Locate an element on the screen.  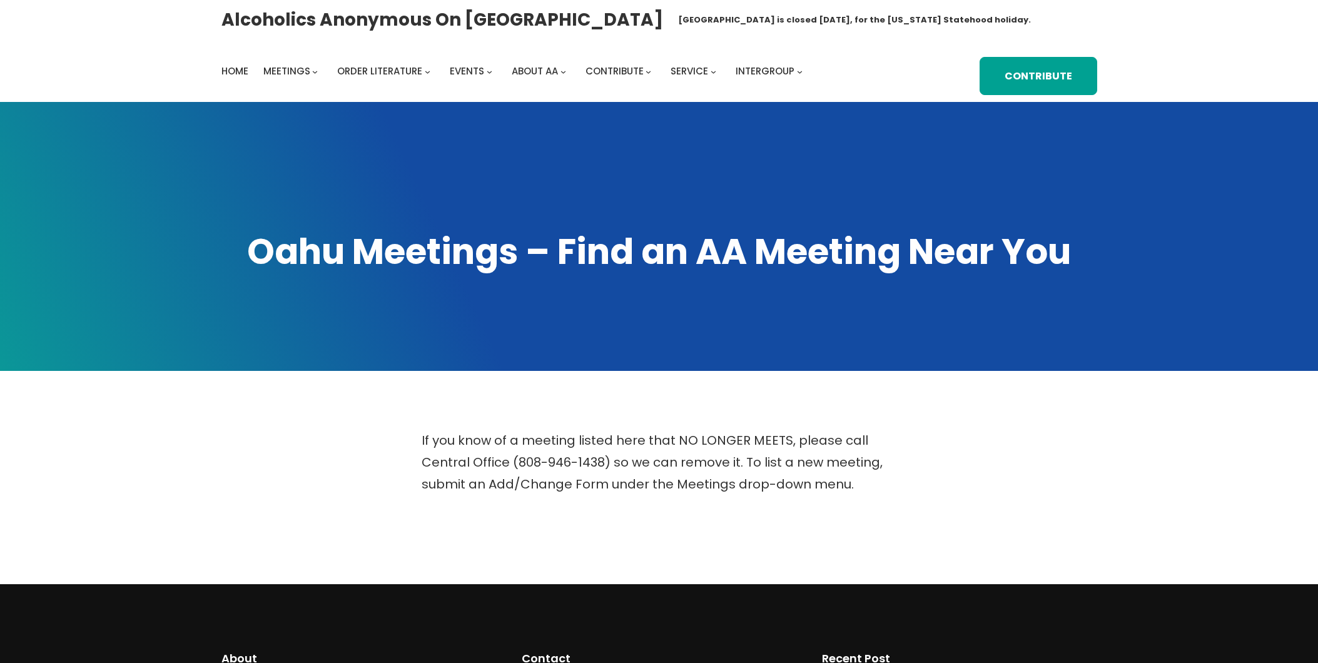
nav: Intergroup is located at coordinates (514, 71).